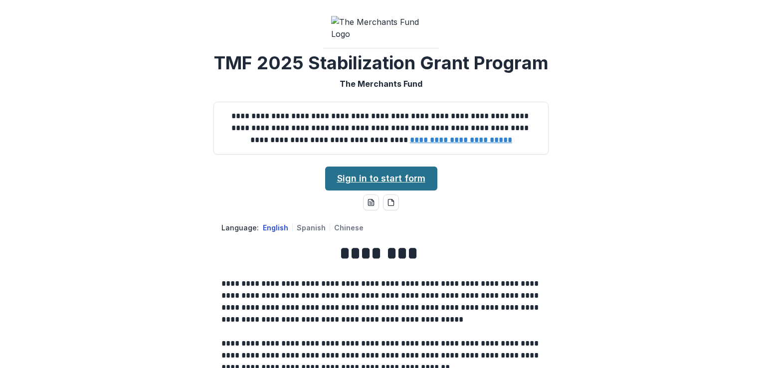 The image size is (762, 368). Describe the element at coordinates (391, 203) in the screenshot. I see `button: pdf-download` at that location.